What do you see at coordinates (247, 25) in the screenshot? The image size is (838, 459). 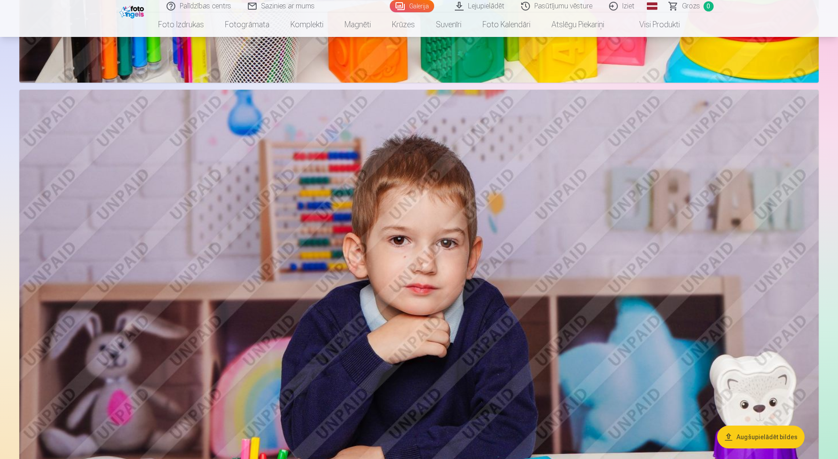 I see `a: Fotogrāmata` at bounding box center [247, 25].